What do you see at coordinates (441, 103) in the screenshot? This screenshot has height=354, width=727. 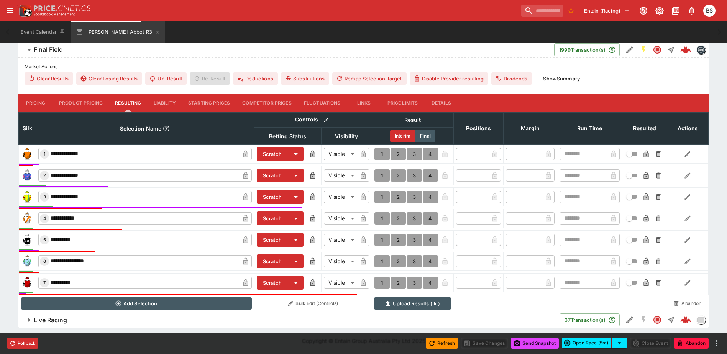 I see `button: Details` at bounding box center [441, 103].